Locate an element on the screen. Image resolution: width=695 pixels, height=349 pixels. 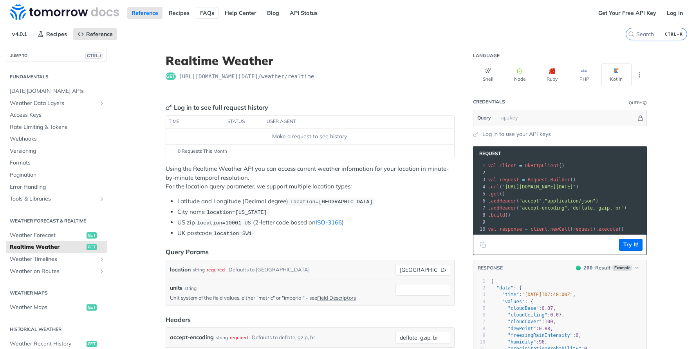
a: Blog is located at coordinates (273, 13).